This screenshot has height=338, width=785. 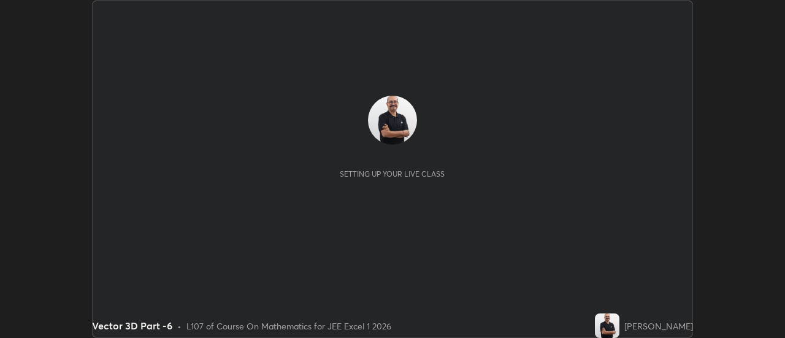 What do you see at coordinates (132, 326) in the screenshot?
I see `div: Vector 3D Part -6` at bounding box center [132, 326].